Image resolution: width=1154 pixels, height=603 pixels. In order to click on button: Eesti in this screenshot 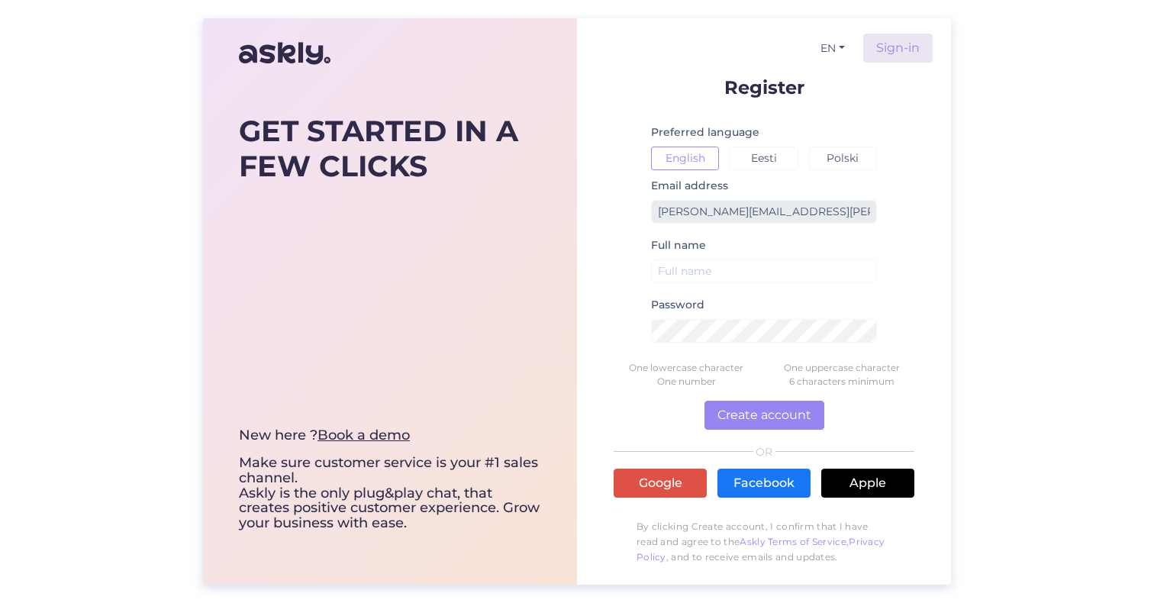, I will do `click(763, 158)`.